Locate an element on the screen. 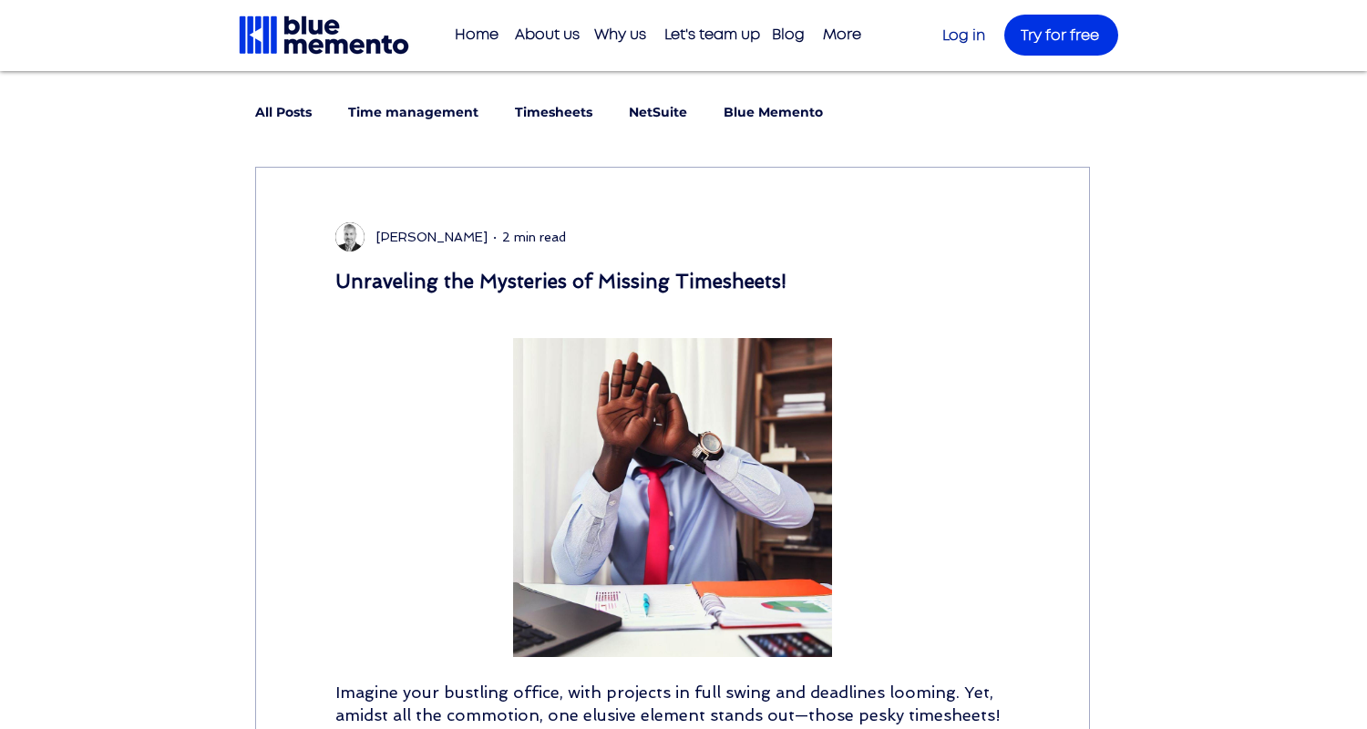  p: Let's team up is located at coordinates (712, 35).